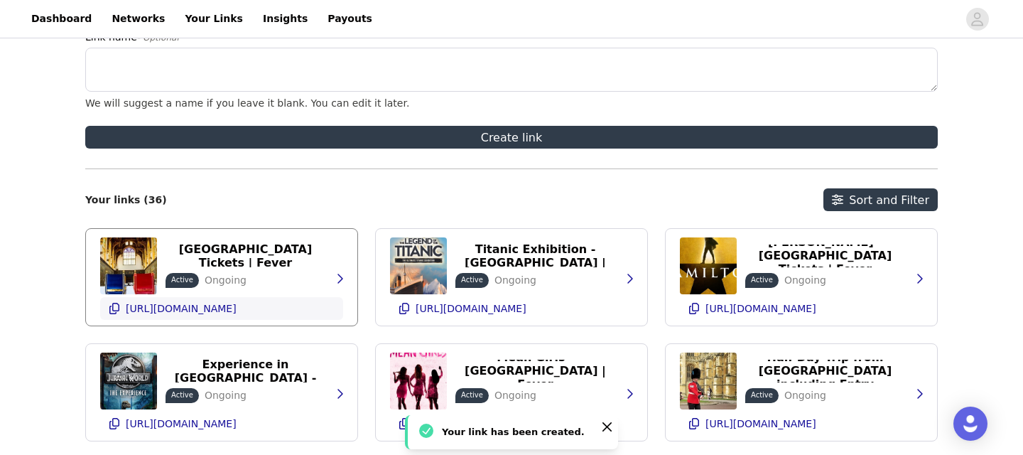 This screenshot has height=455, width=1023. What do you see at coordinates (285, 18) in the screenshot?
I see `a: Insights` at bounding box center [285, 18].